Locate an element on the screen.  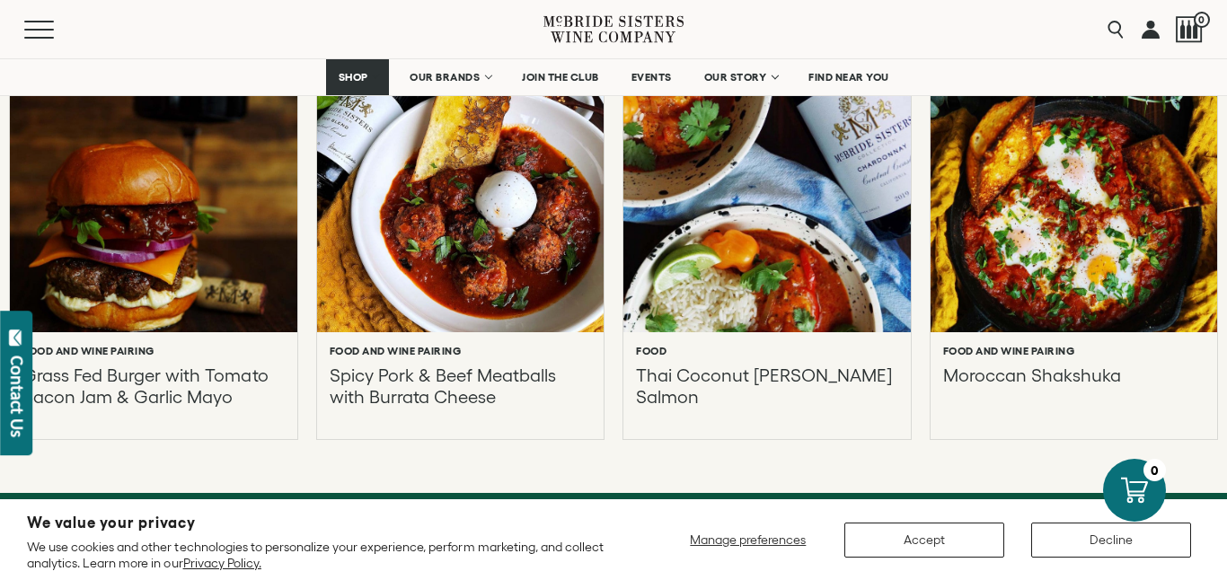
button: Accept is located at coordinates (924, 540).